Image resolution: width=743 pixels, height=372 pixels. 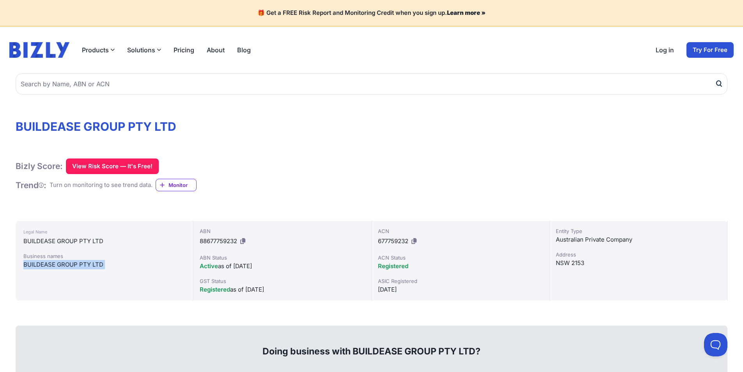 What do you see at coordinates (209, 266) in the screenshot?
I see `span: Active` at bounding box center [209, 266].